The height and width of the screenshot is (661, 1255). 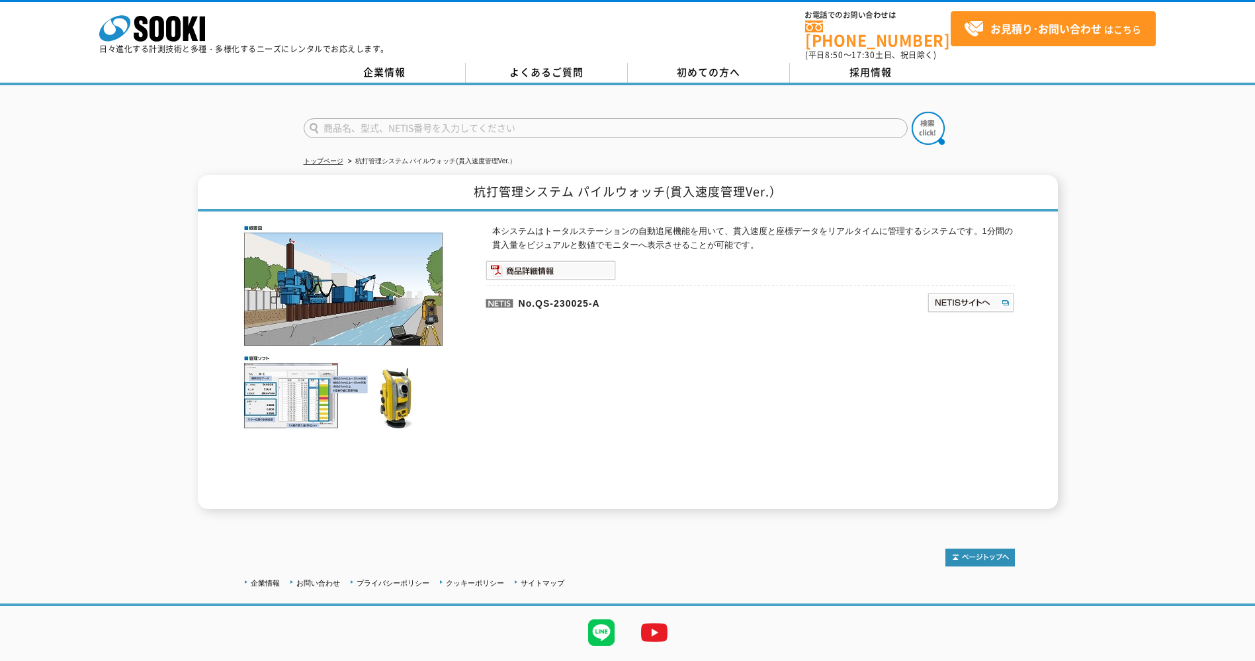 What do you see at coordinates (642, 302) in the screenshot?
I see `p: No.QS-230025-A` at bounding box center [642, 302].